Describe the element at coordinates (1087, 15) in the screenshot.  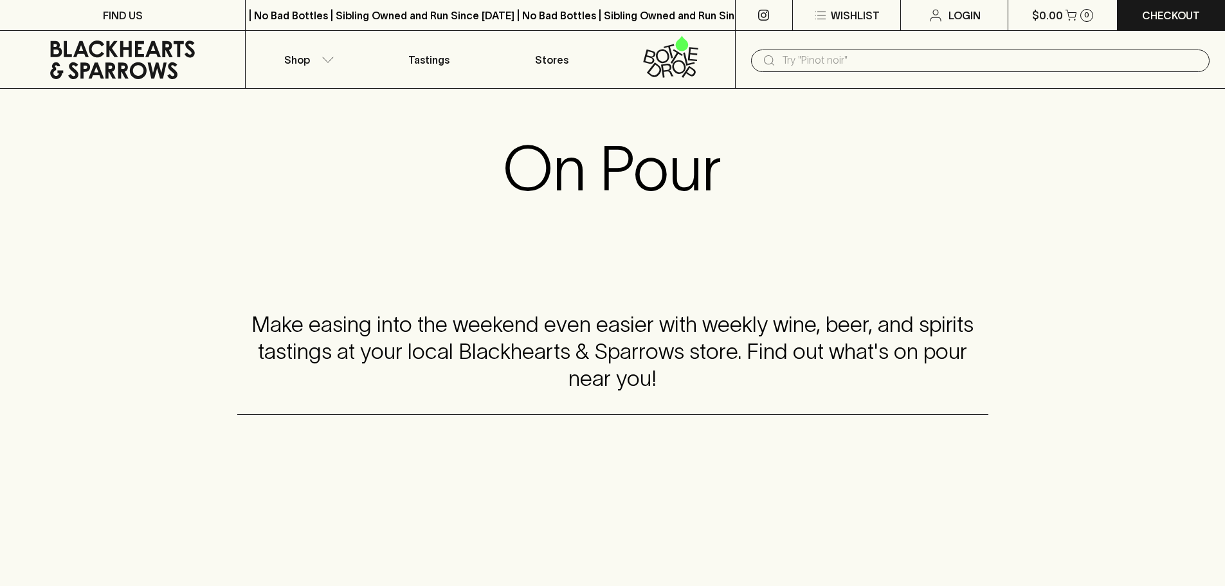
I see `p: 0` at that location.